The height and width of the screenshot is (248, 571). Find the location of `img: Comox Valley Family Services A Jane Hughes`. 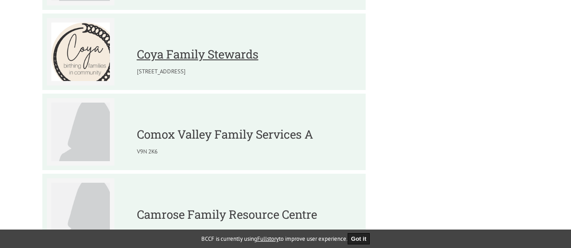

img: Comox Valley Family Services A Jane Hughes is located at coordinates (85, 137).